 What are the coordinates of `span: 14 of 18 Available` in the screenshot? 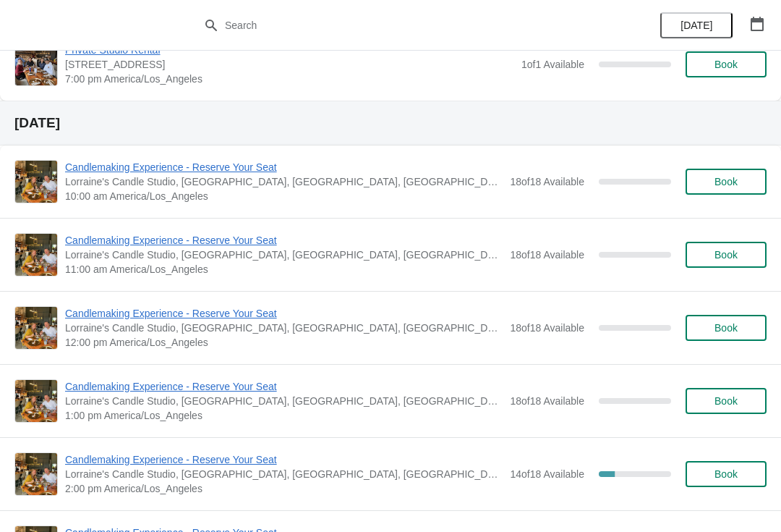 It's located at (547, 474).